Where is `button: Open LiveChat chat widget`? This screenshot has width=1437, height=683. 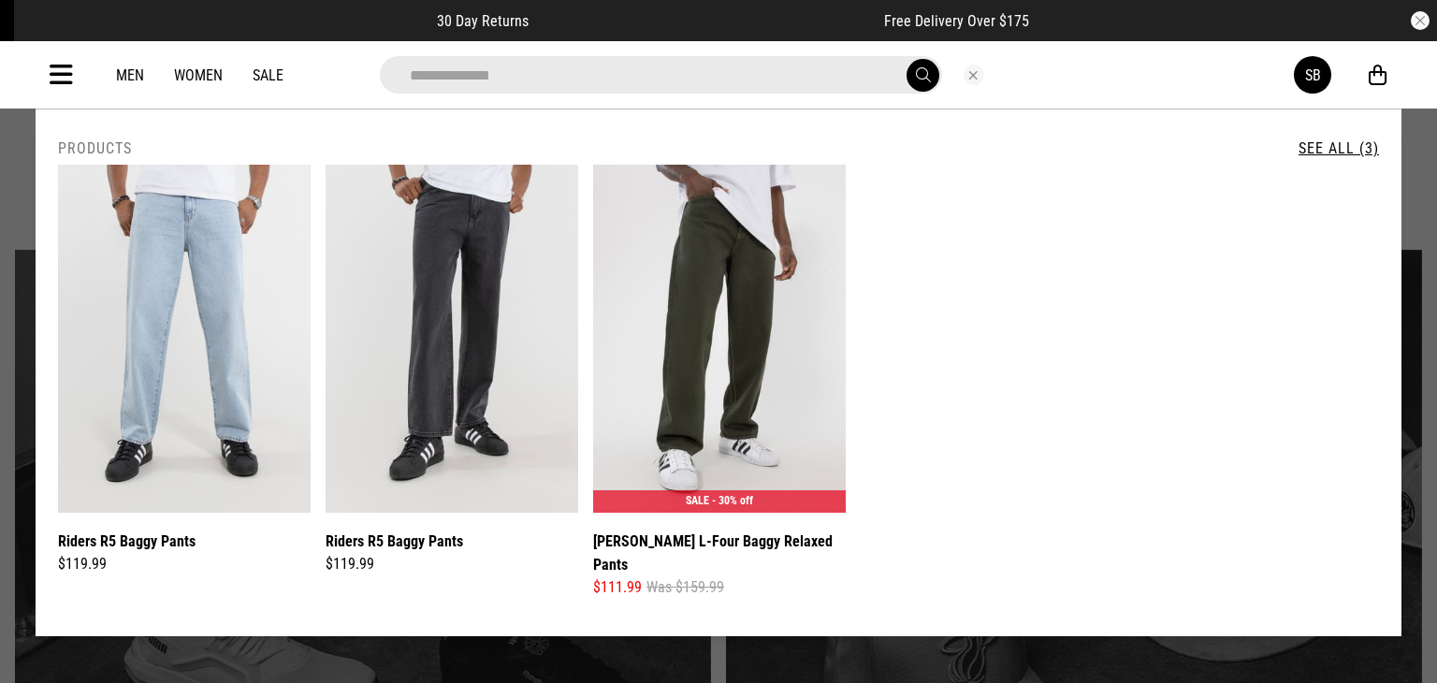 button: Open LiveChat chat widget is located at coordinates (43, 36).